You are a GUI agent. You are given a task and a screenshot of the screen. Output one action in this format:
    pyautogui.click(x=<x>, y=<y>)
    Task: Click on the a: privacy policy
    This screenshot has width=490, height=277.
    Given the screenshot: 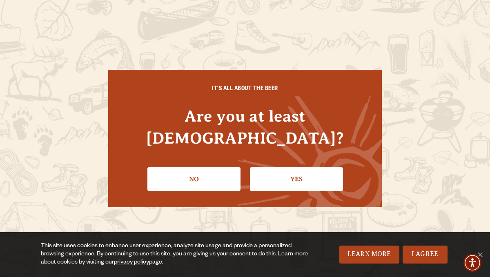 What is the action you would take?
    pyautogui.click(x=132, y=263)
    